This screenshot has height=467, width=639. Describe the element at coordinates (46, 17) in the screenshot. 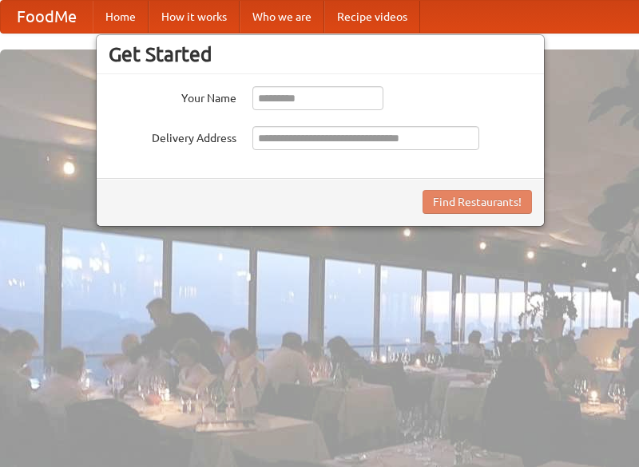

I see `a: FoodMe` at that location.